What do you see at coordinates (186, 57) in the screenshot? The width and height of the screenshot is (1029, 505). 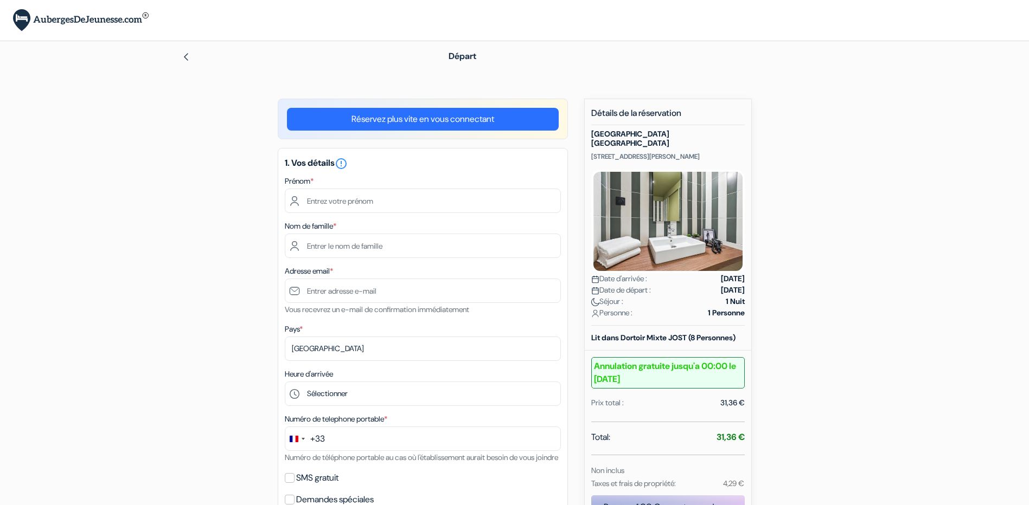 I see `img: left_arrow.svg` at bounding box center [186, 57].